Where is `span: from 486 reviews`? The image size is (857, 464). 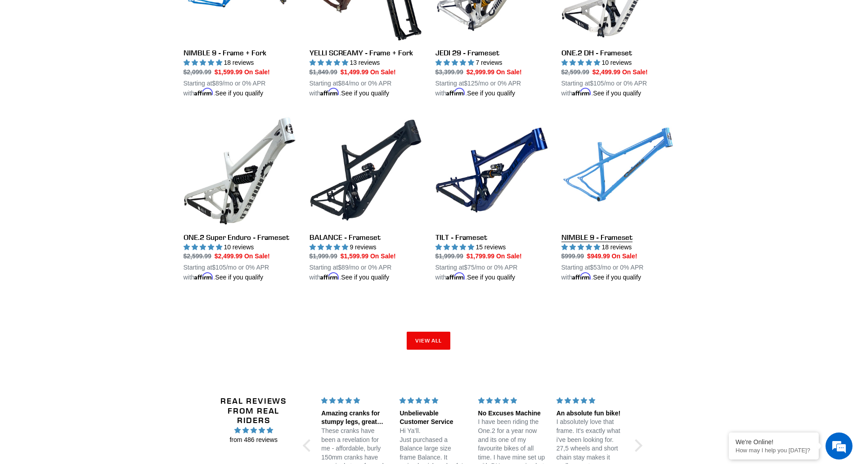
span: from 486 reviews is located at coordinates (254, 439).